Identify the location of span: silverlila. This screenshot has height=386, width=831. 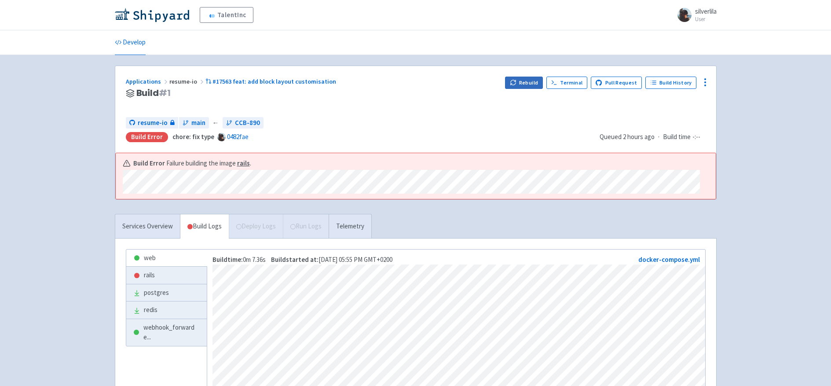
(706, 11).